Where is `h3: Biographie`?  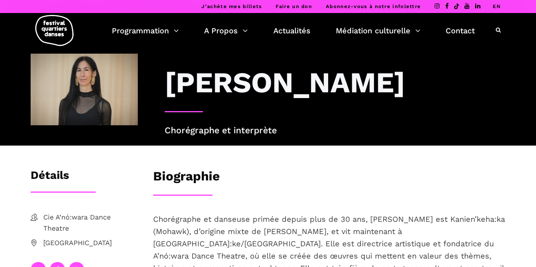 h3: Biographie is located at coordinates (187, 178).